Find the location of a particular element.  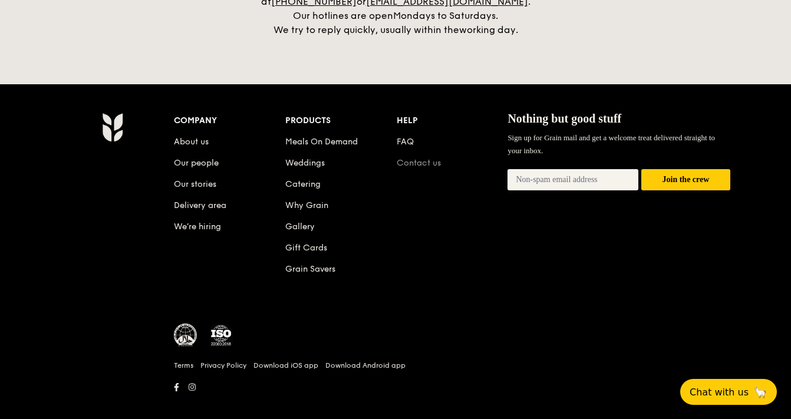

img: AYc88T3wAAAABJRU5ErkJggg== is located at coordinates (112, 127).